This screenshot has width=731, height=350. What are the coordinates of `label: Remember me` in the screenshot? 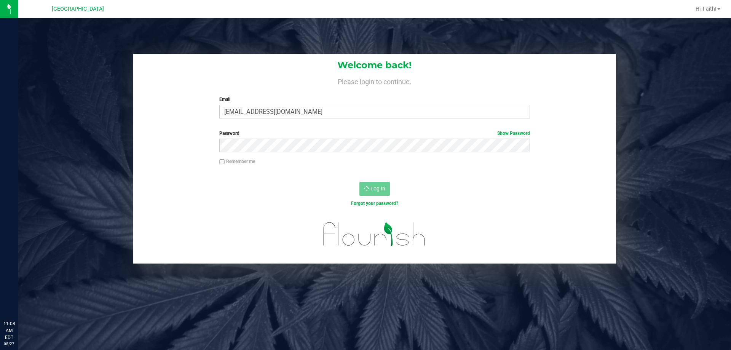 It's located at (237, 161).